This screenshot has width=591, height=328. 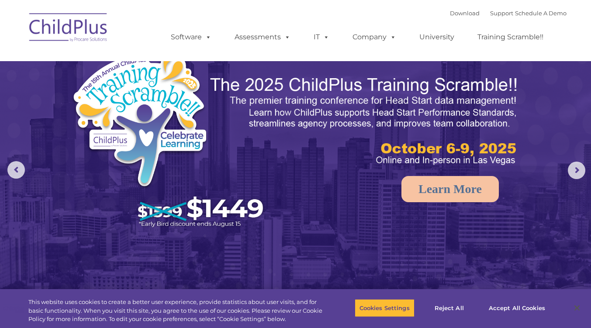 I want to click on a: University, so click(x=437, y=37).